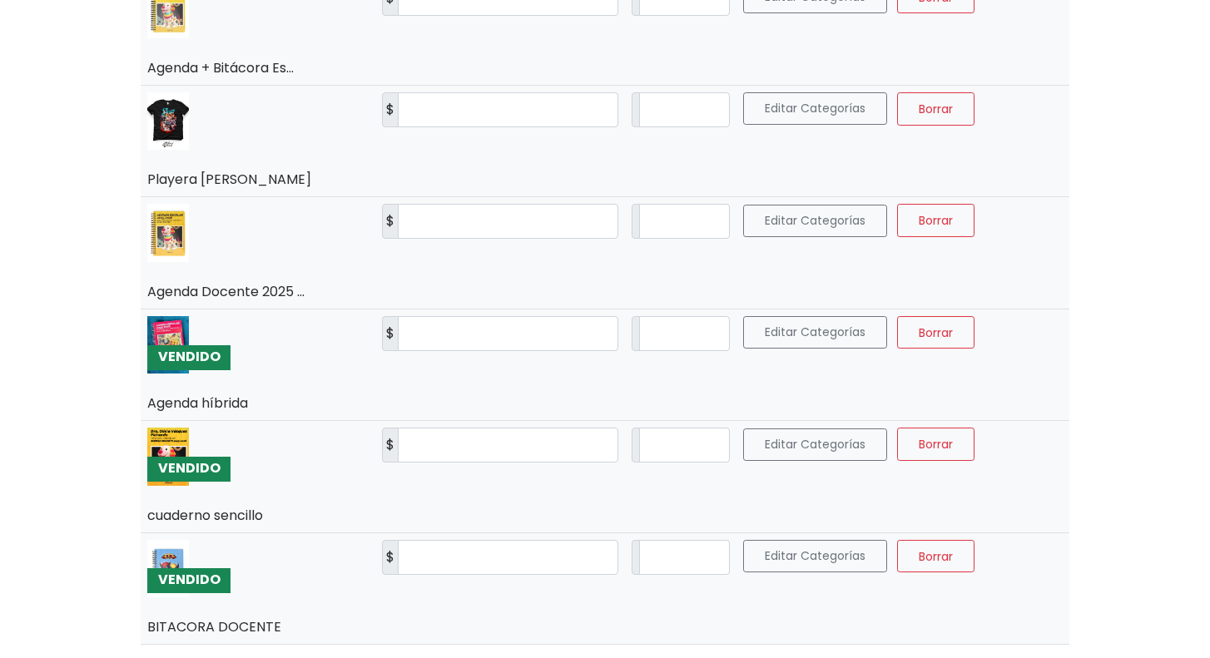 Image resolution: width=1210 pixels, height=658 pixels. What do you see at coordinates (168, 232) in the screenshot?
I see `img: small_1751991440451.jpeg` at bounding box center [168, 232].